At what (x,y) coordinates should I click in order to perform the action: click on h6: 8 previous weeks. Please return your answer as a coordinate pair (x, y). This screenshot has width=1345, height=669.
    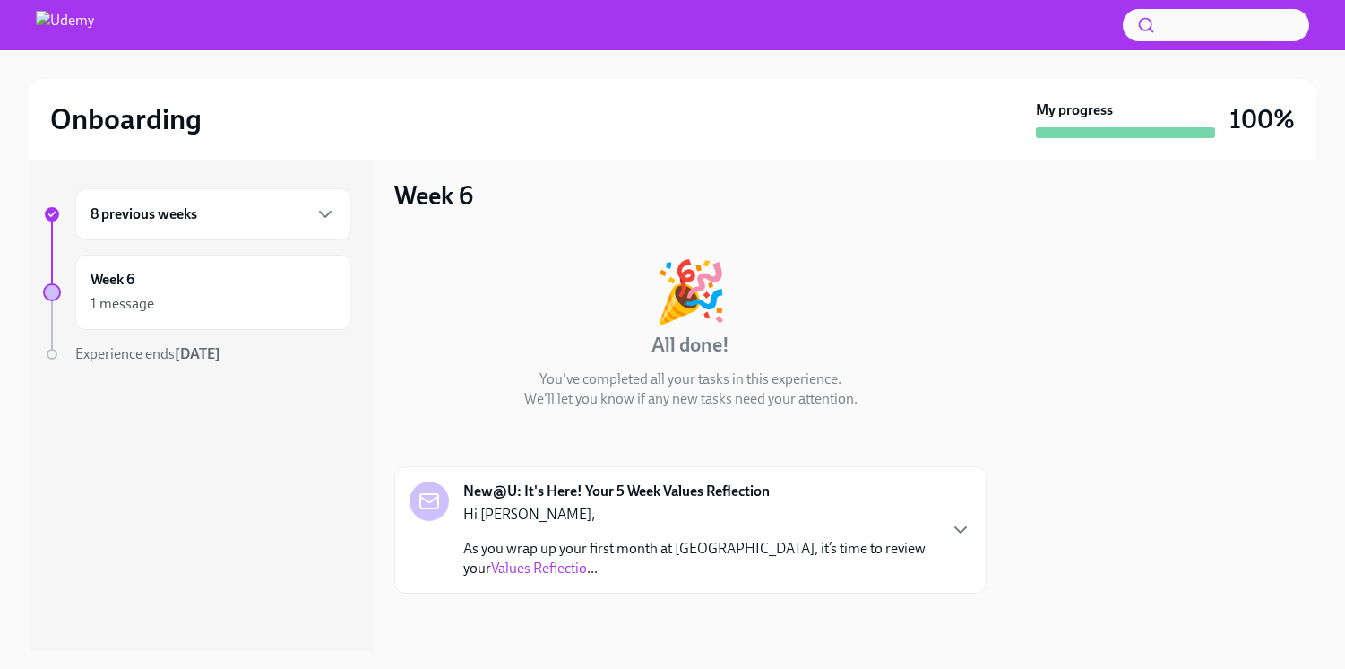
    Looking at the image, I should click on (143, 214).